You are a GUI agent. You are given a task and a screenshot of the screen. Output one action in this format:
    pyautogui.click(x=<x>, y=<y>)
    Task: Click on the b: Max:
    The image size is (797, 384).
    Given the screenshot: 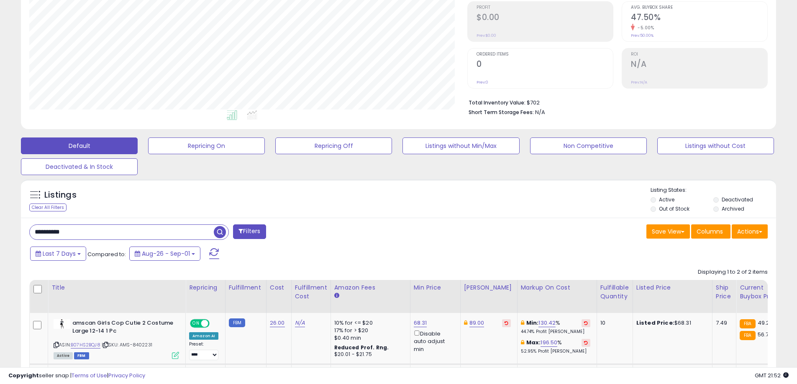 What is the action you would take?
    pyautogui.click(x=533, y=342)
    